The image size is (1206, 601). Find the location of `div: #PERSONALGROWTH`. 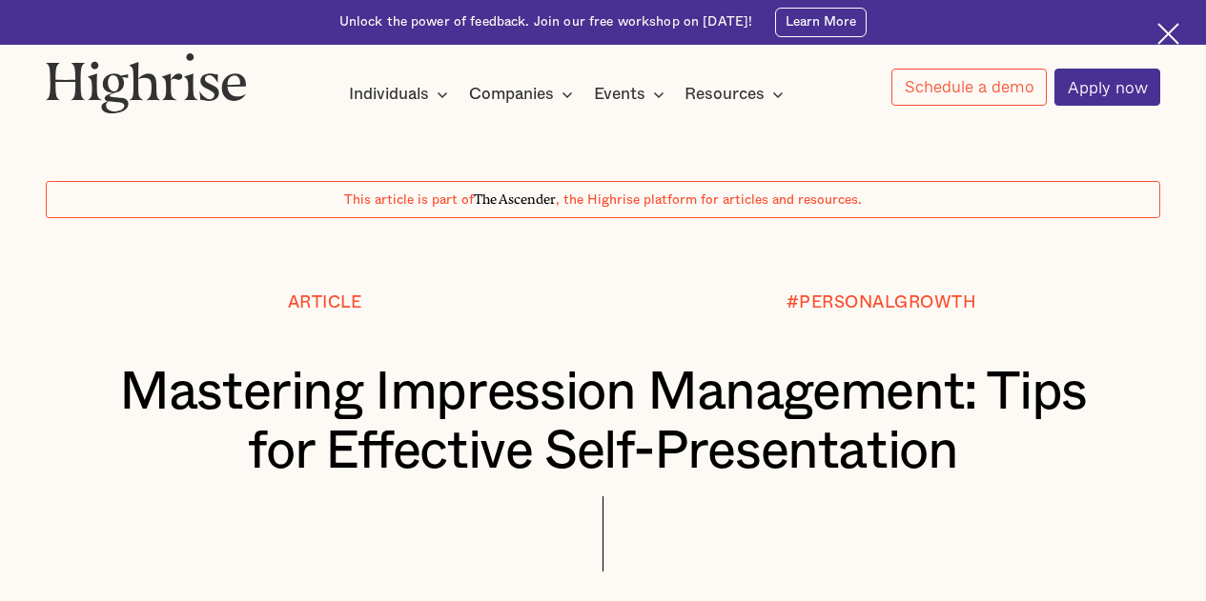

div: #PERSONALGROWTH is located at coordinates (882, 303).